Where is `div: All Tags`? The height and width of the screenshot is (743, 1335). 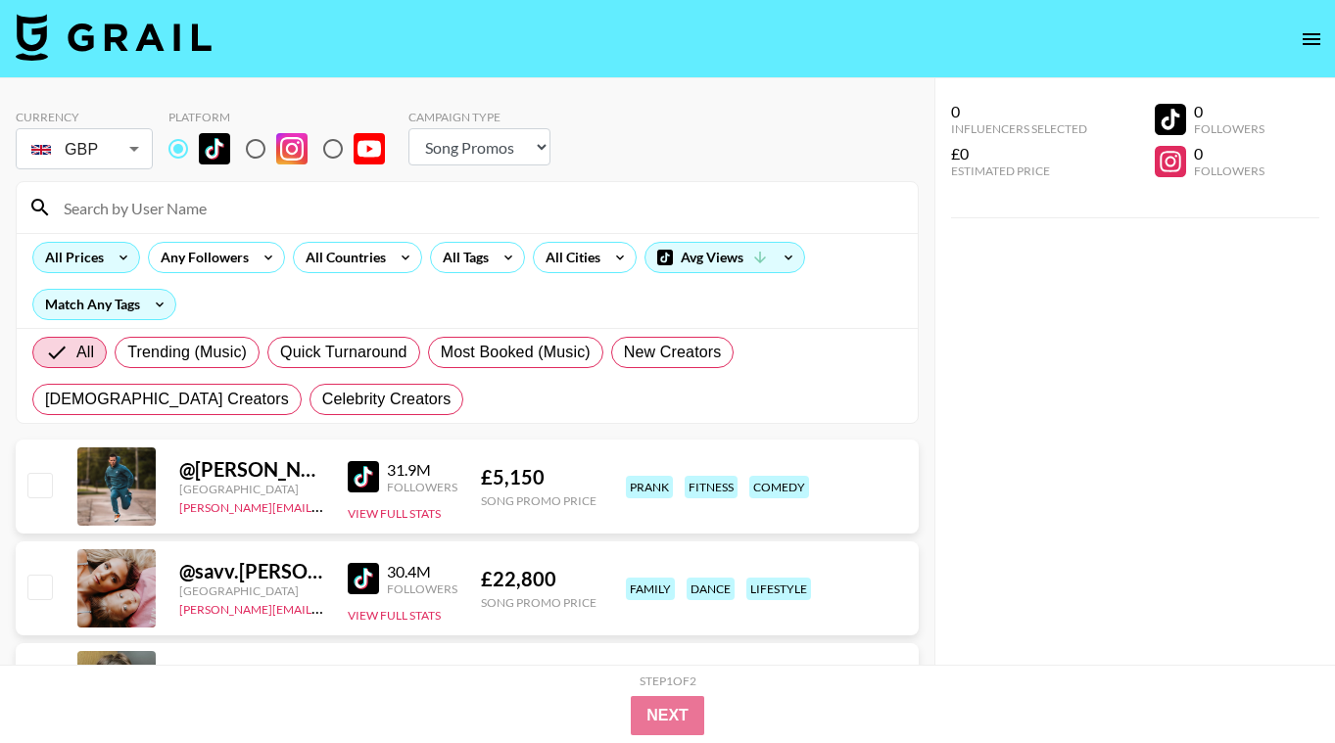 div: All Tags is located at coordinates (461, 258).